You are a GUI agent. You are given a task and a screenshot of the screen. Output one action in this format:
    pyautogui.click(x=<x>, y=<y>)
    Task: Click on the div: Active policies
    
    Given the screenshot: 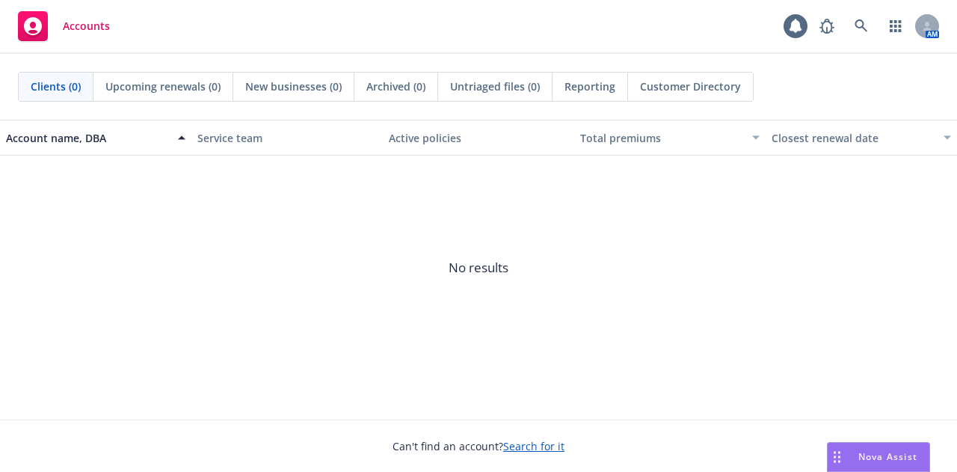 What is the action you would take?
    pyautogui.click(x=478, y=138)
    